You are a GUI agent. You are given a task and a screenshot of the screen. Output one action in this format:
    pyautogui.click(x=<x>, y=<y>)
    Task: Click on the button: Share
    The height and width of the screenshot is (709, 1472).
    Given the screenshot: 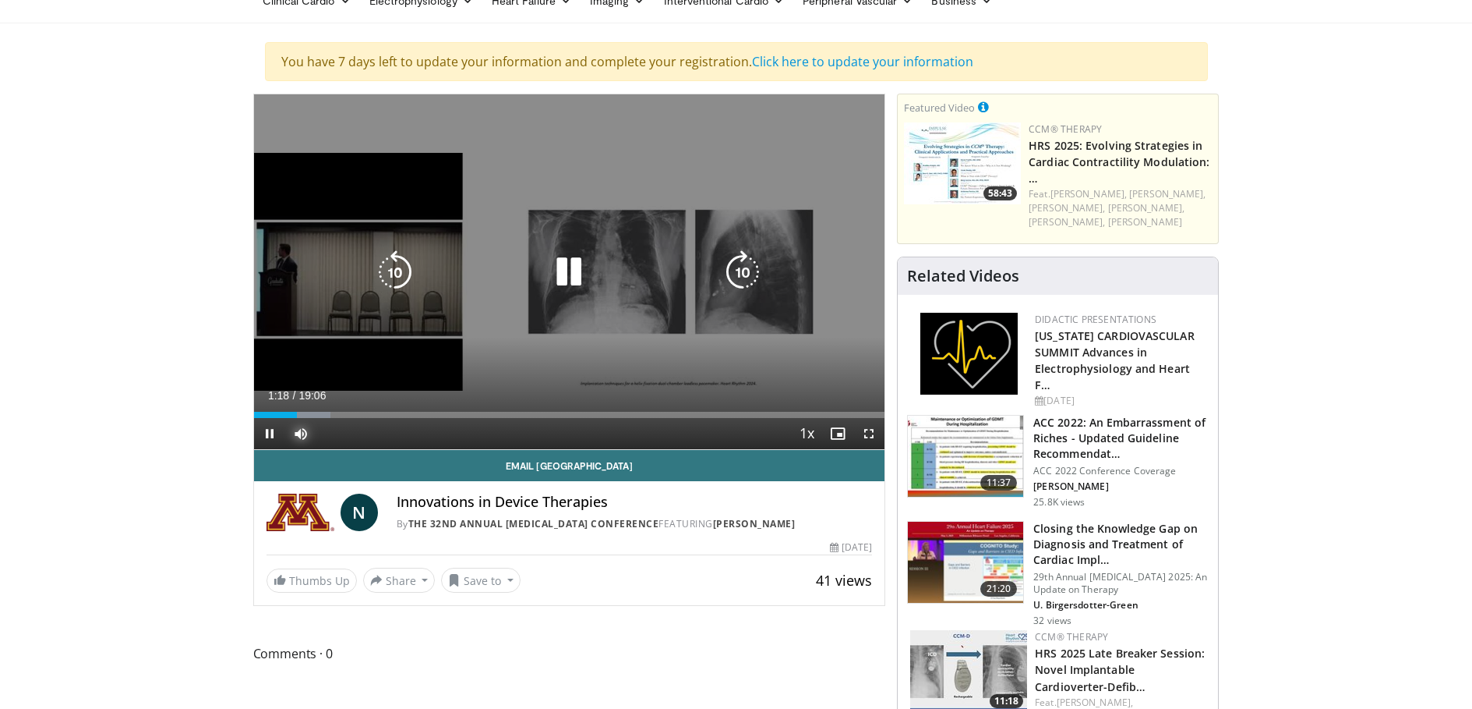 What is the action you would take?
    pyautogui.click(x=399, y=580)
    